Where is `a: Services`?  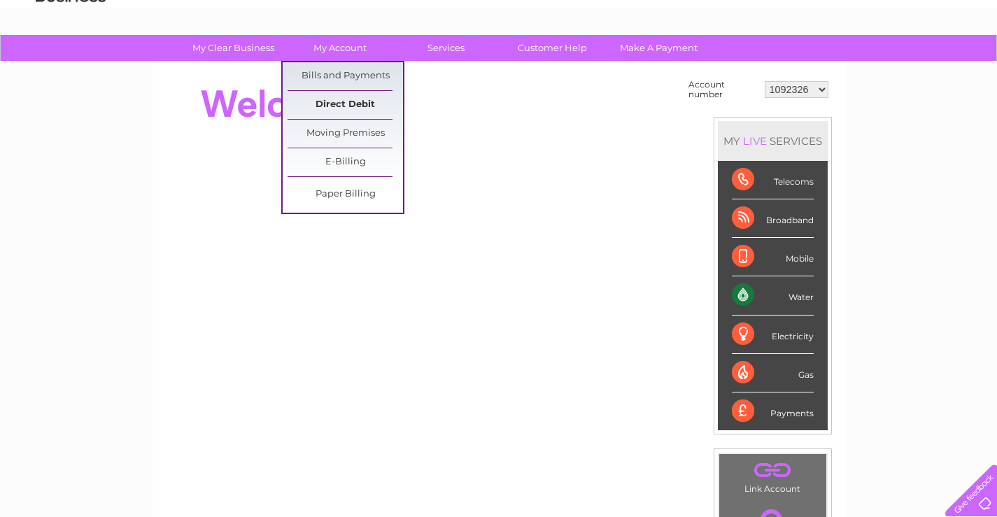 a: Services is located at coordinates (446, 48).